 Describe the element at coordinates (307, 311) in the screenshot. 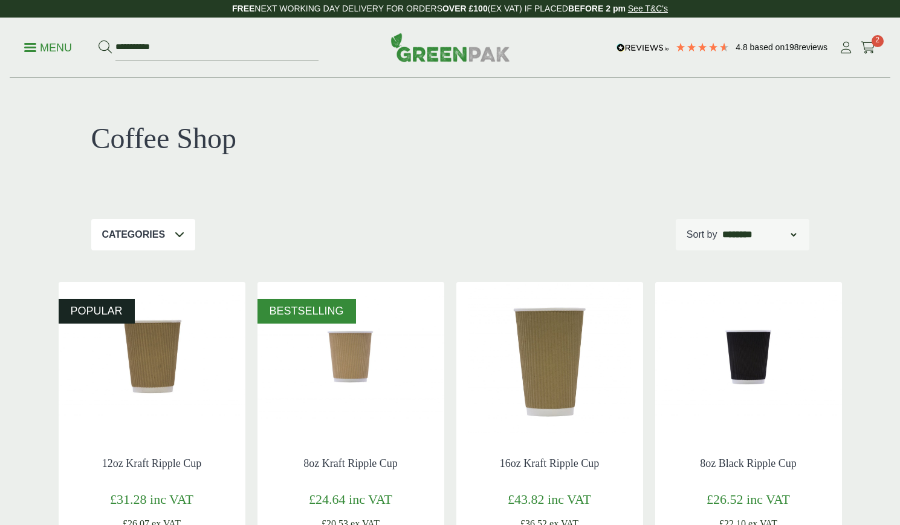

I see `span: BESTSELLING` at that location.